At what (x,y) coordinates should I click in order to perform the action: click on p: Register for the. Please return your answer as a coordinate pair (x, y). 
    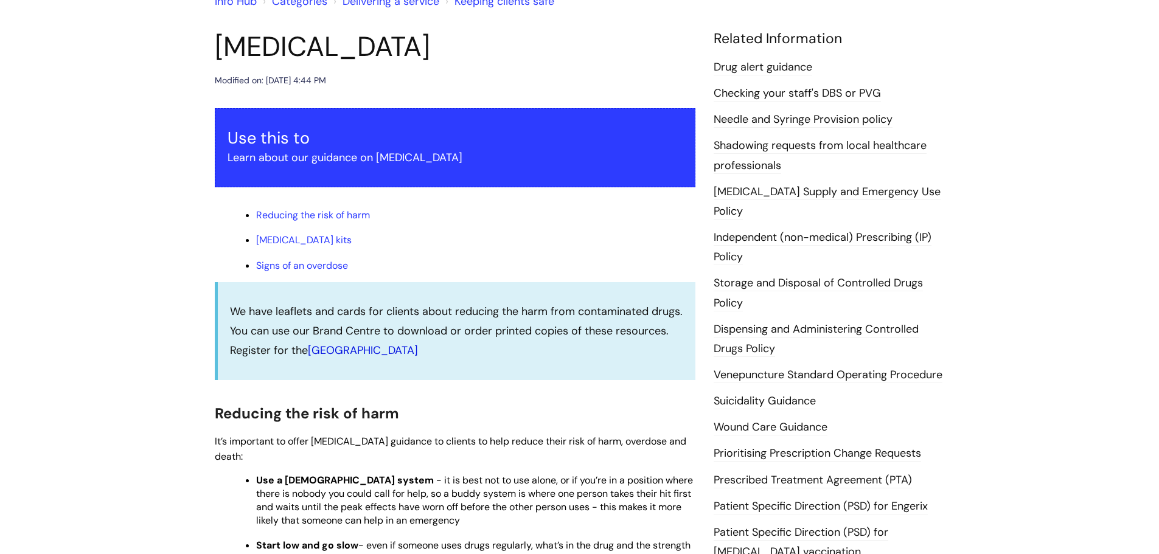
    Looking at the image, I should click on (456, 351).